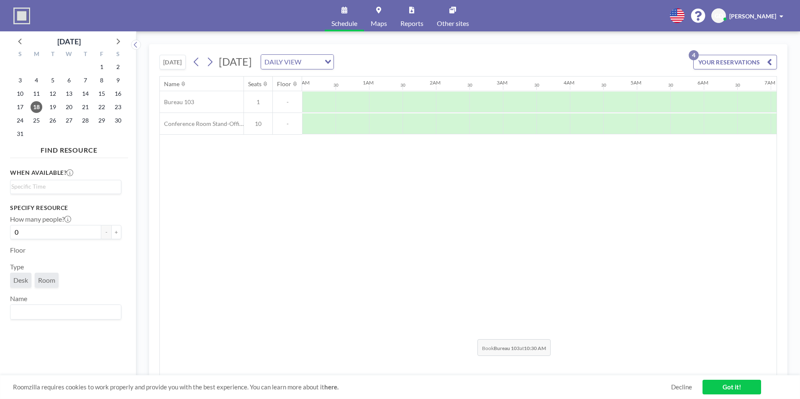  I want to click on span: Saturday, August 16, 2025, so click(118, 94).